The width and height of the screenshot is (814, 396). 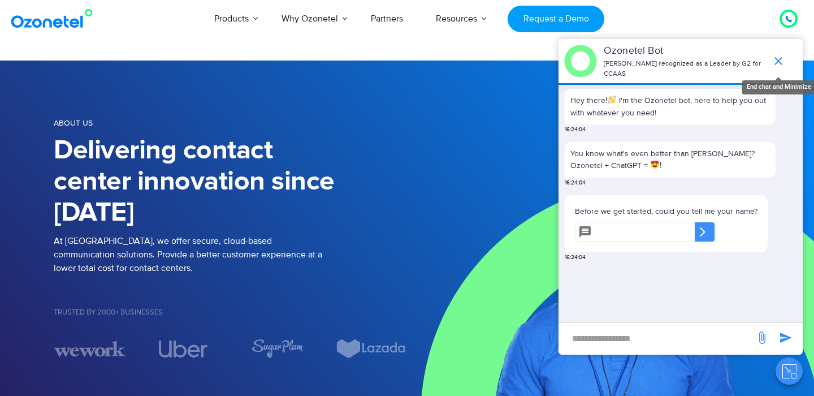 What do you see at coordinates (580, 61) in the screenshot?
I see `img: header` at bounding box center [580, 61].